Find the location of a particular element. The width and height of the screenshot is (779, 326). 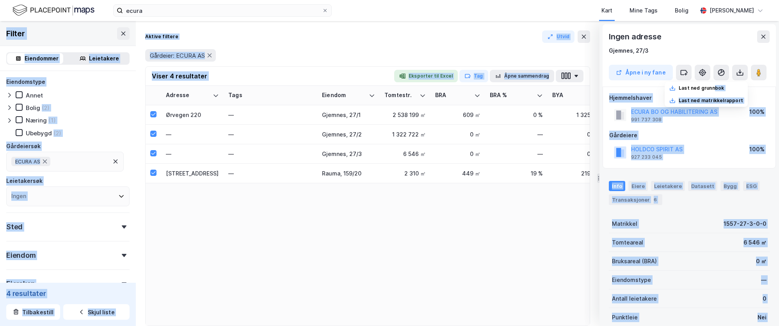

div: 6 is located at coordinates (655, 200).